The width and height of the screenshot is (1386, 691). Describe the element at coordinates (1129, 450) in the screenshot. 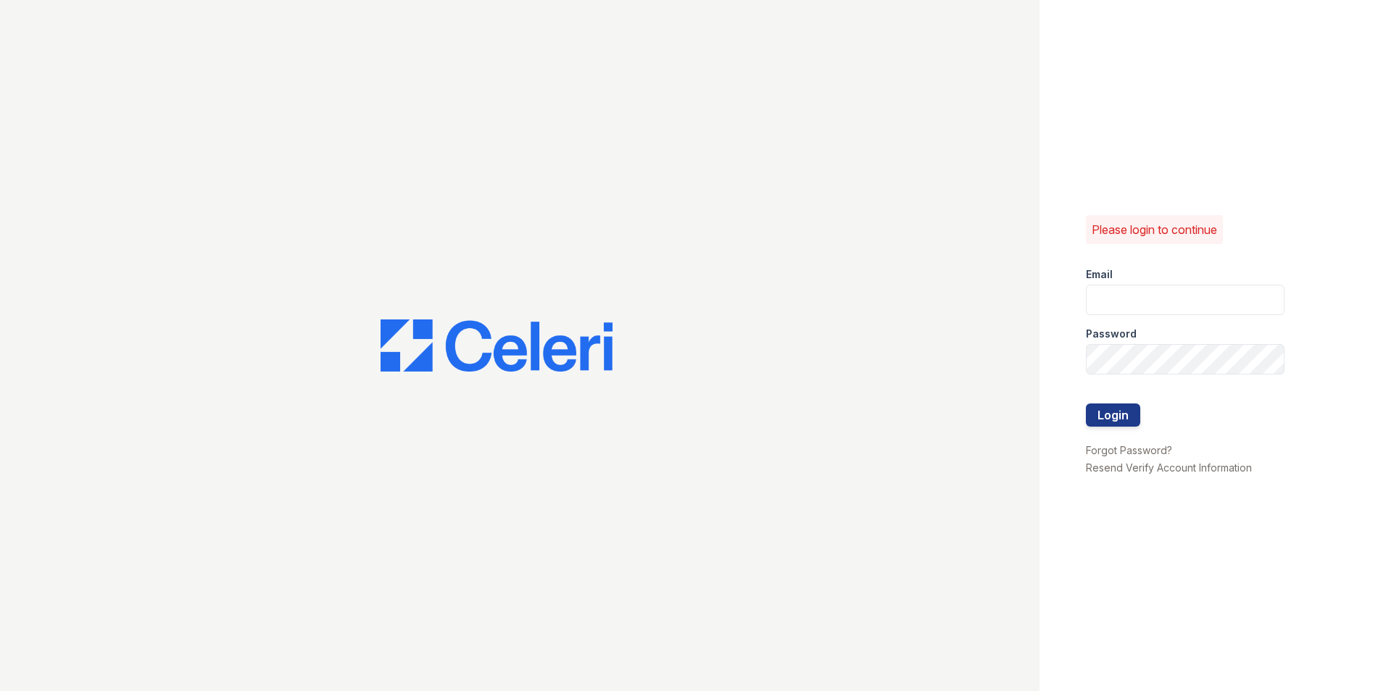

I see `a: Forgot Password?` at that location.